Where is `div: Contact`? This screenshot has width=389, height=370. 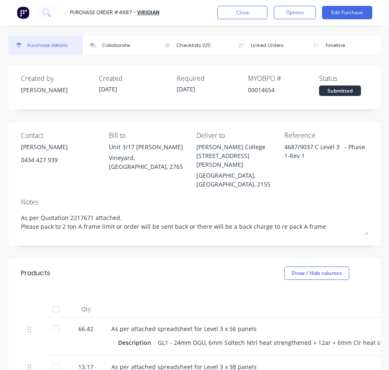 div: Contact is located at coordinates (62, 135).